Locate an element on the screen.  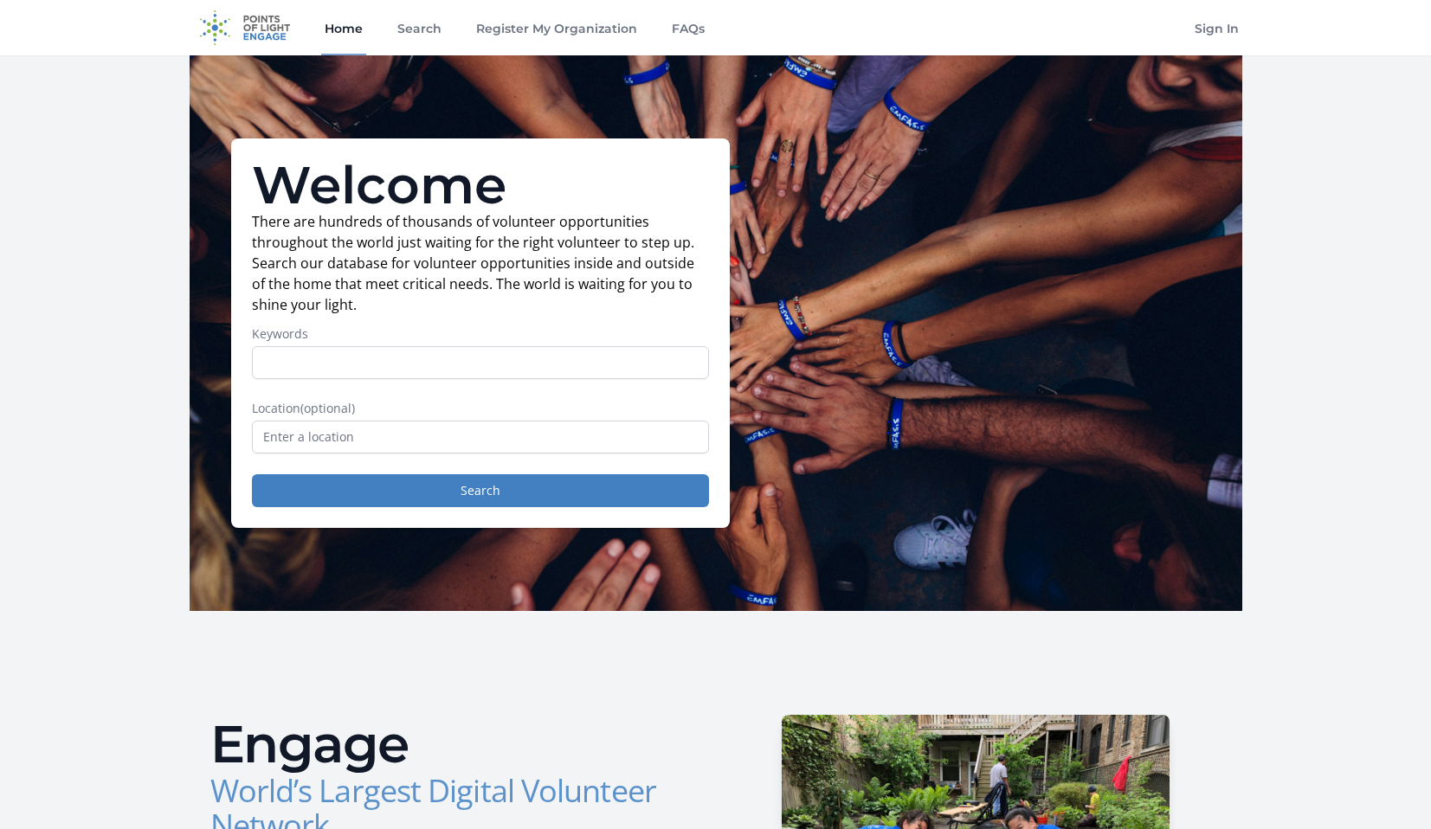
h1: Welcome is located at coordinates (480, 185).